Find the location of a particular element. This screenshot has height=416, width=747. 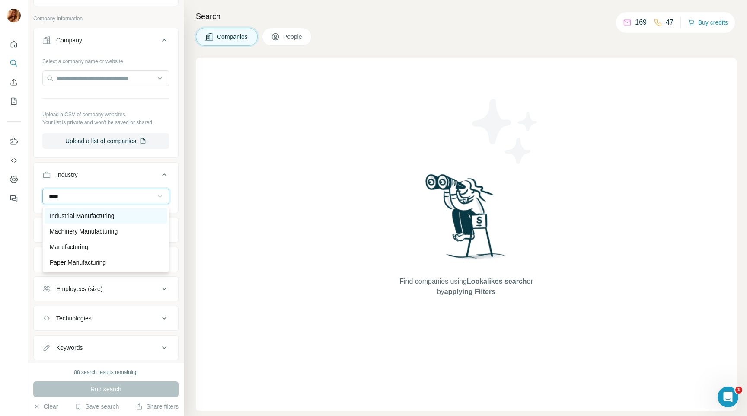

p: Machinery Manufacturing is located at coordinates (83, 231).